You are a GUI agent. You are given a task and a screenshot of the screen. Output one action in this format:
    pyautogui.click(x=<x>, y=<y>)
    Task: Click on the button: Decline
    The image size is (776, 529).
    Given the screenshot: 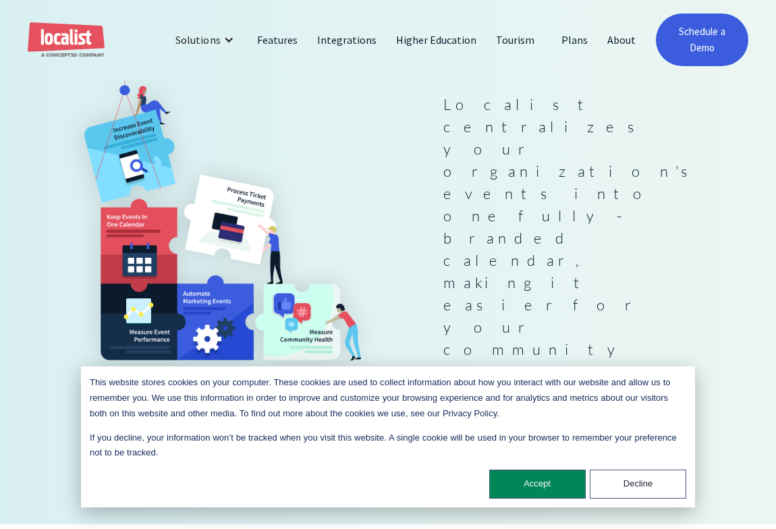 What is the action you would take?
    pyautogui.click(x=638, y=484)
    